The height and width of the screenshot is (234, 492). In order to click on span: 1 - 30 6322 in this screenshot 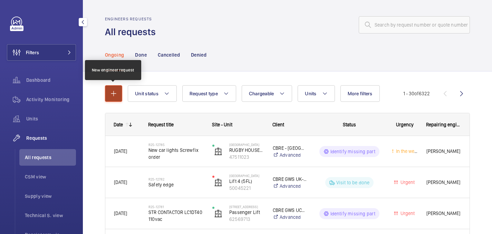, I will do `click(417, 94)`.